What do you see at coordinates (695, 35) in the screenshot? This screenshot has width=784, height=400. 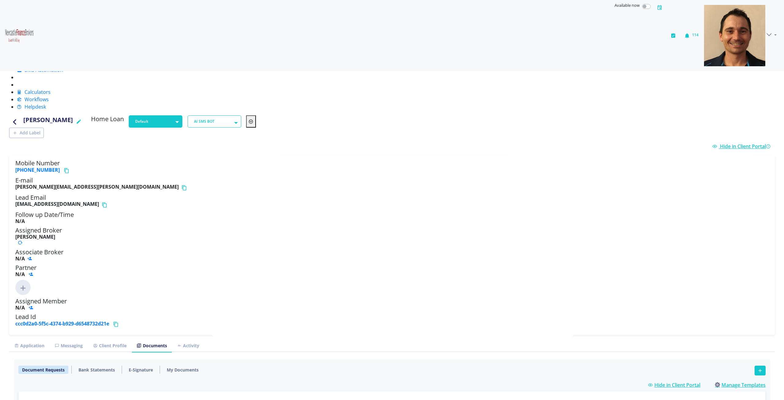 I see `span: 114` at bounding box center [695, 35].